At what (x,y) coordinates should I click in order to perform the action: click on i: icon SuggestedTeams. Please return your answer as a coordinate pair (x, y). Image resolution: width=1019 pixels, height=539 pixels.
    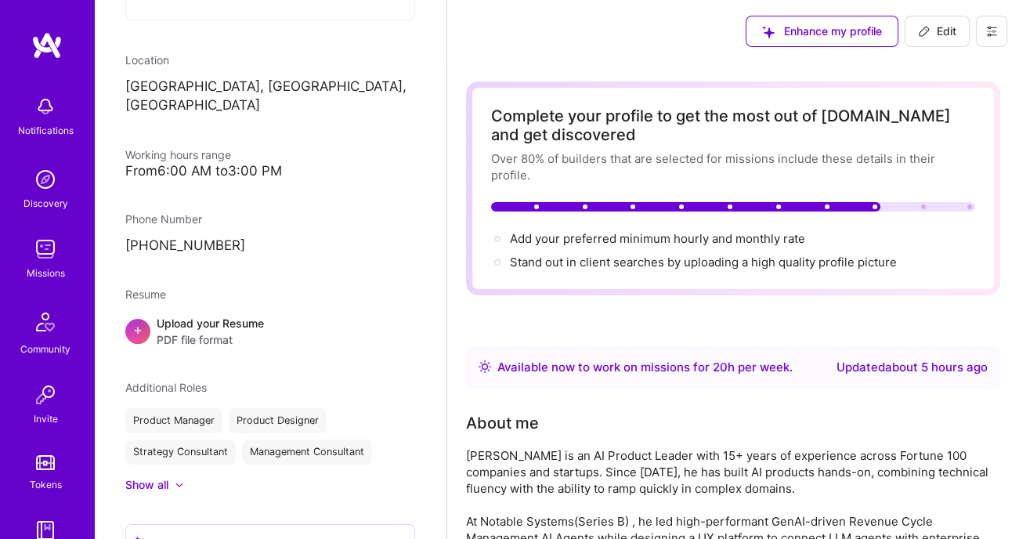
    Looking at the image, I should click on (768, 32).